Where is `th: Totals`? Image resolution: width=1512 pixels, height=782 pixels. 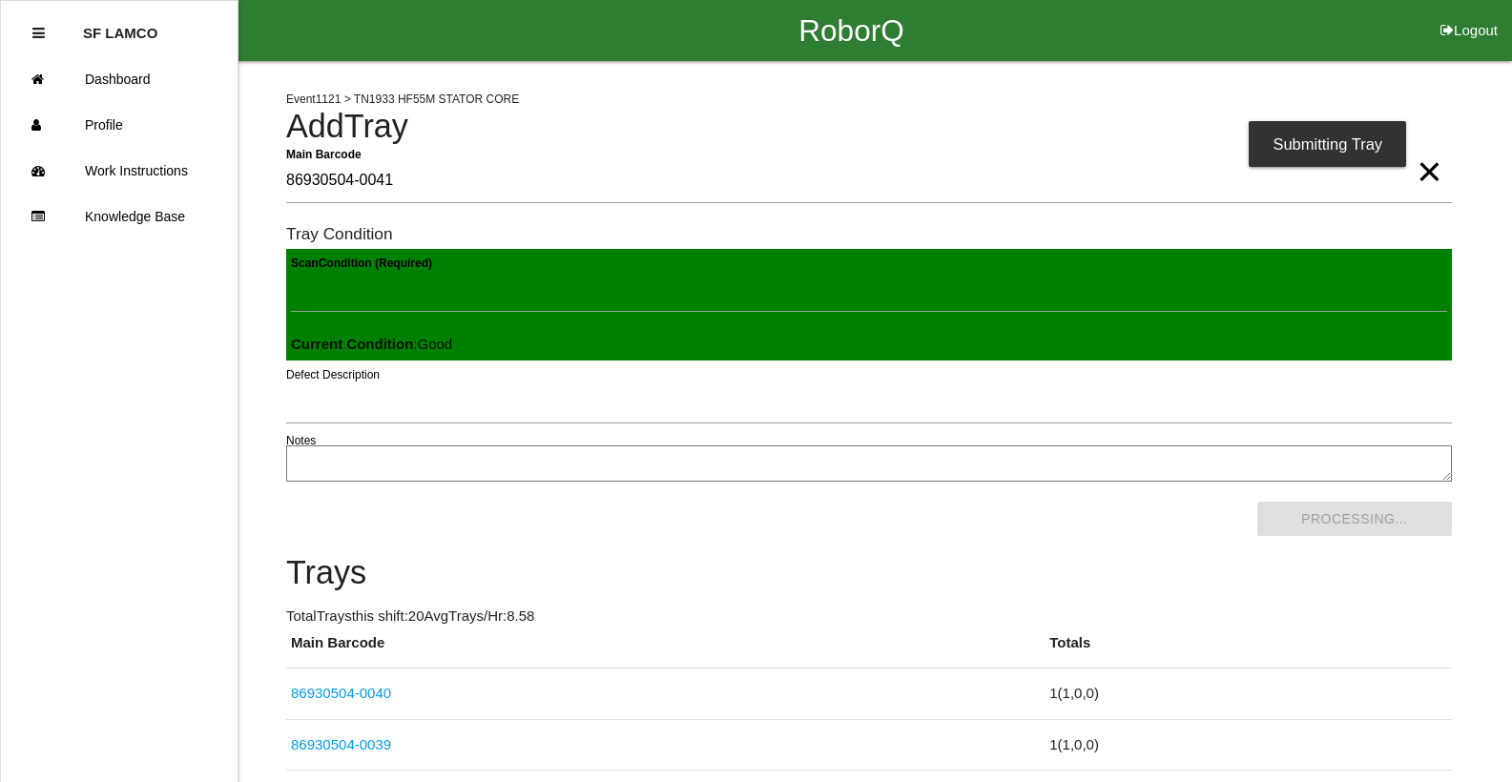
th: Totals is located at coordinates (1248, 651).